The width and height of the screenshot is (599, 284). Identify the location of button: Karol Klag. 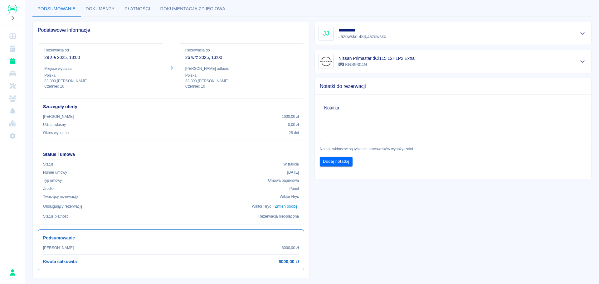
(12, 272).